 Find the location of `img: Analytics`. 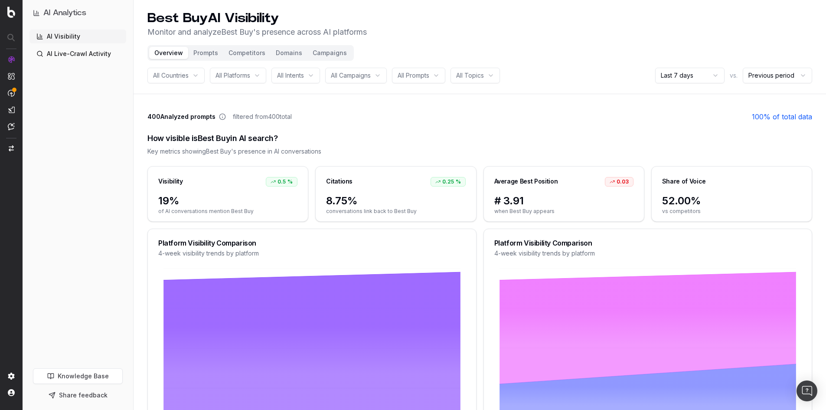

img: Analytics is located at coordinates (11, 59).